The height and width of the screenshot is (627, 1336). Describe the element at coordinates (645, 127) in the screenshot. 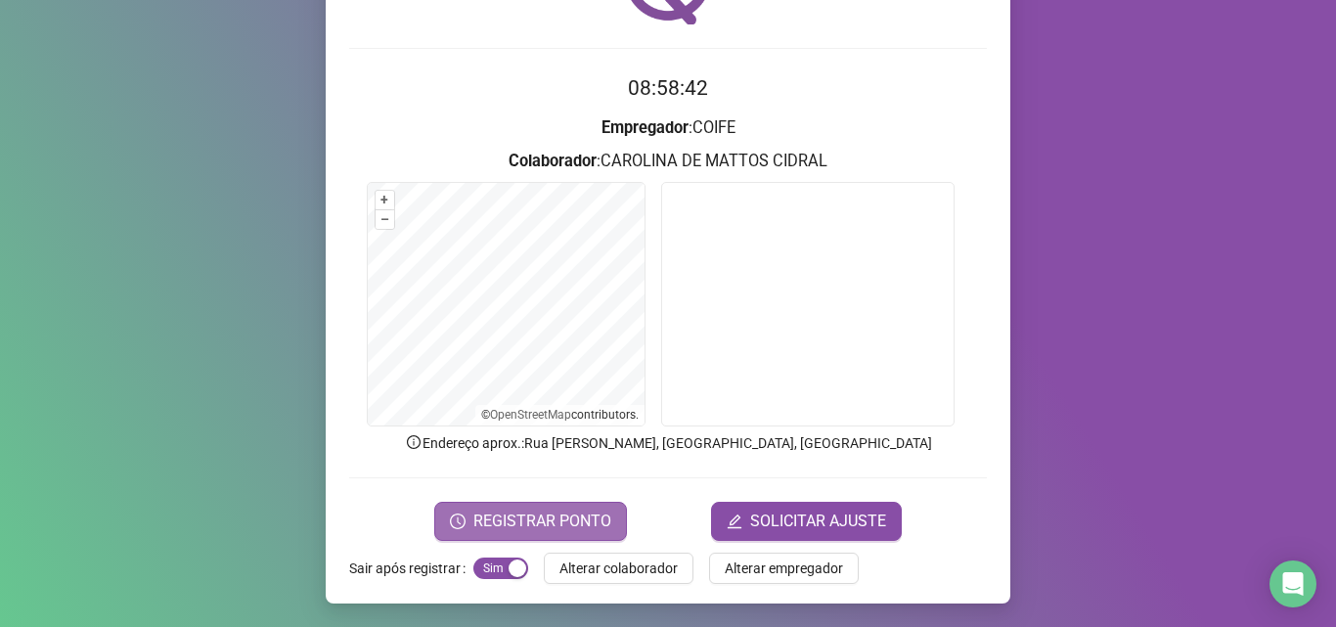

I see `strong: Empregador` at that location.